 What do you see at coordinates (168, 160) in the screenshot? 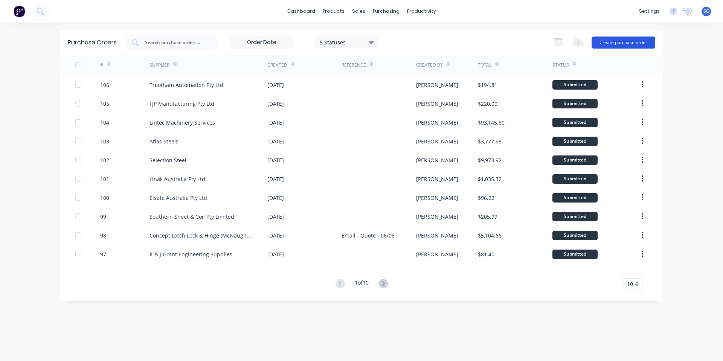
I see `div: Selection Steel` at bounding box center [168, 160].